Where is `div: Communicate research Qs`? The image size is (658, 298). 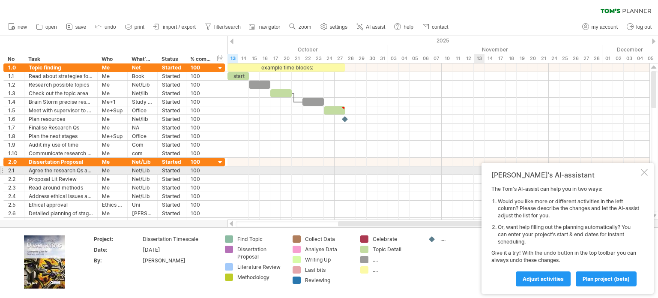 div: Communicate research Qs is located at coordinates (61, 153).